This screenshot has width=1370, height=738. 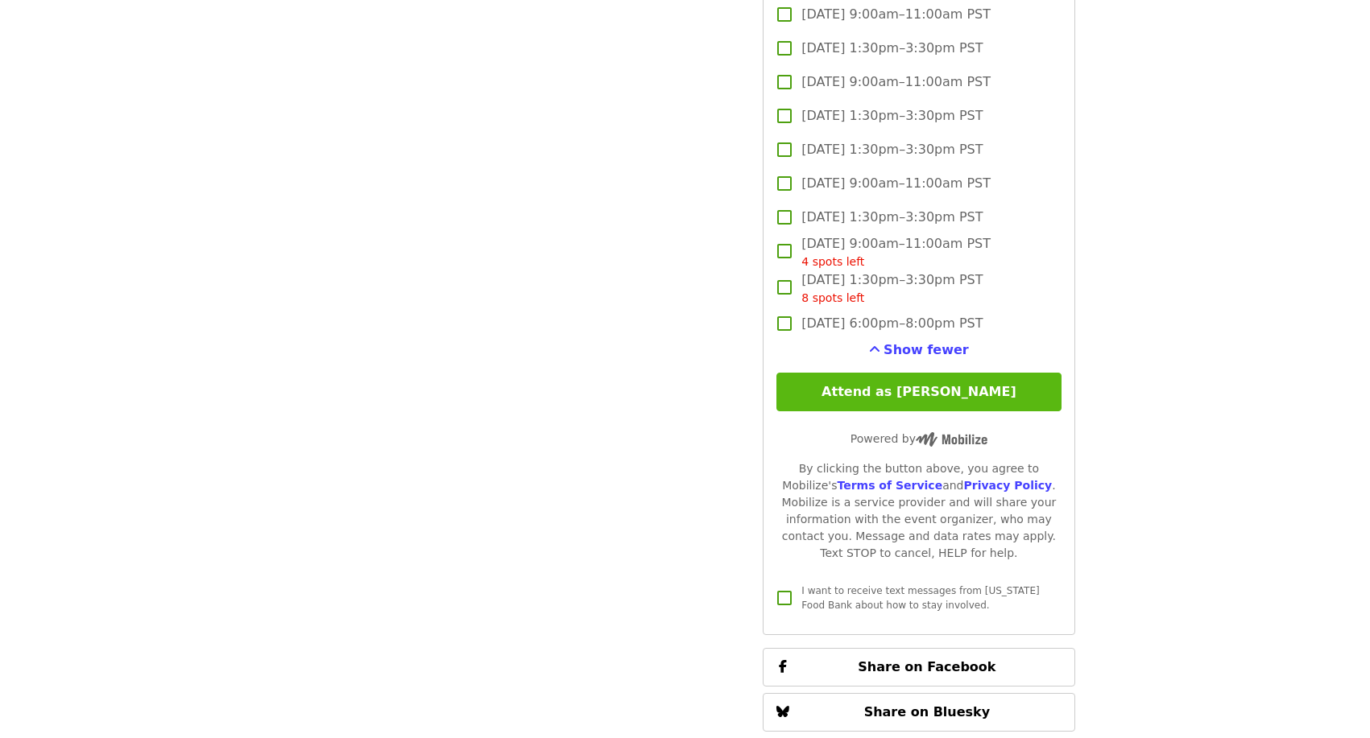 I want to click on a: Terms of Service, so click(x=889, y=485).